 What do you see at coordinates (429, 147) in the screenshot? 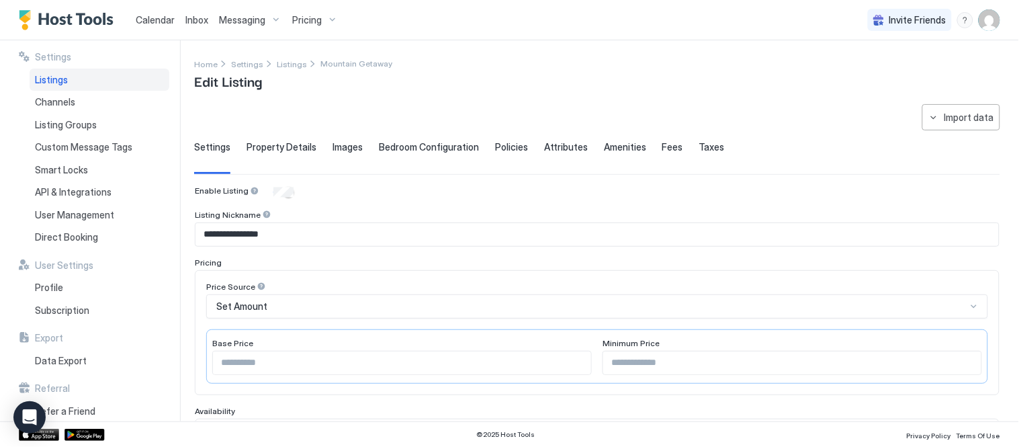
I see `span: Bedroom Configuration` at bounding box center [429, 147].